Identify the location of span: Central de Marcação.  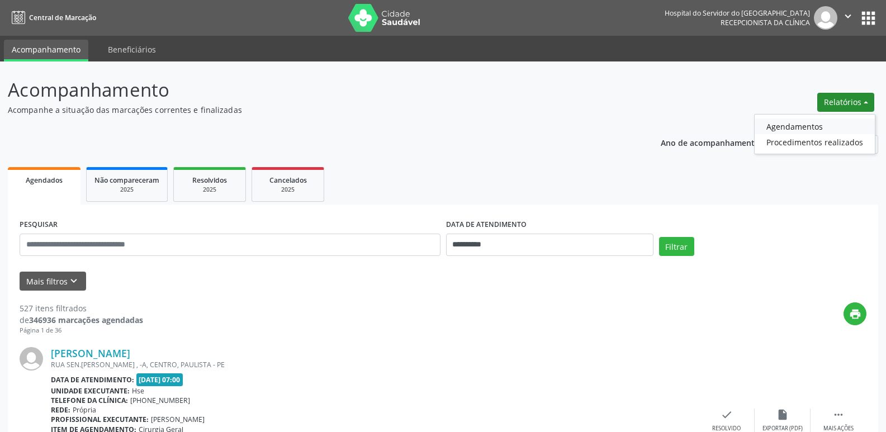
(63, 17).